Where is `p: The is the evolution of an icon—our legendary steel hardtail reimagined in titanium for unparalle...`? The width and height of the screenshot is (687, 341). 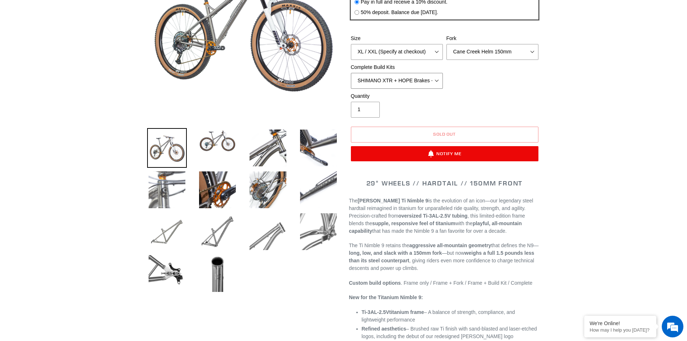
p: The is the evolution of an icon—our legendary steel hardtail reimagined in titanium for unparalle... is located at coordinates (445, 216).